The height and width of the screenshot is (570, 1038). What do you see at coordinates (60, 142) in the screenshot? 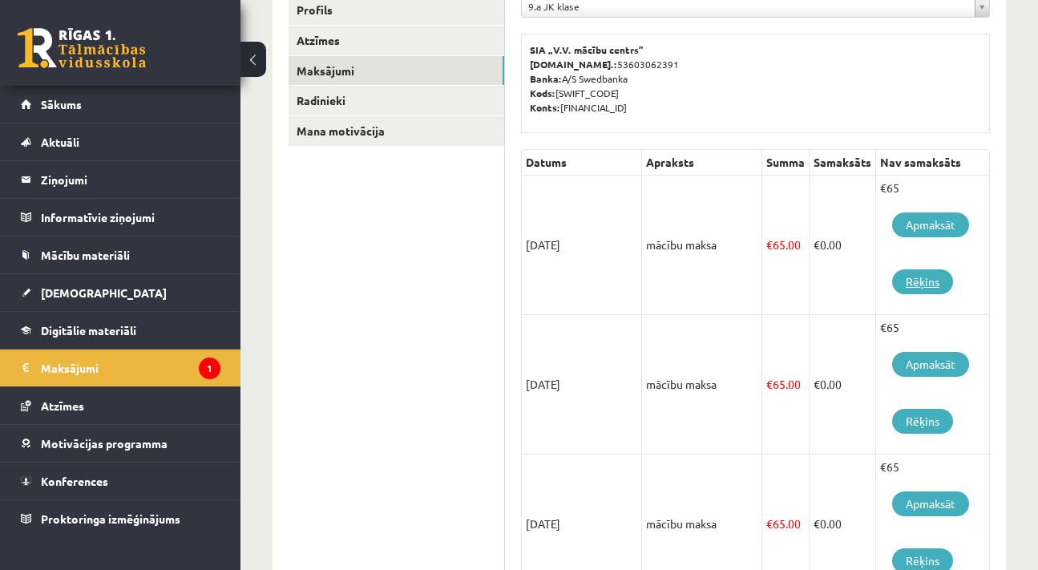
I see `span: Aktuāli` at bounding box center [60, 142].